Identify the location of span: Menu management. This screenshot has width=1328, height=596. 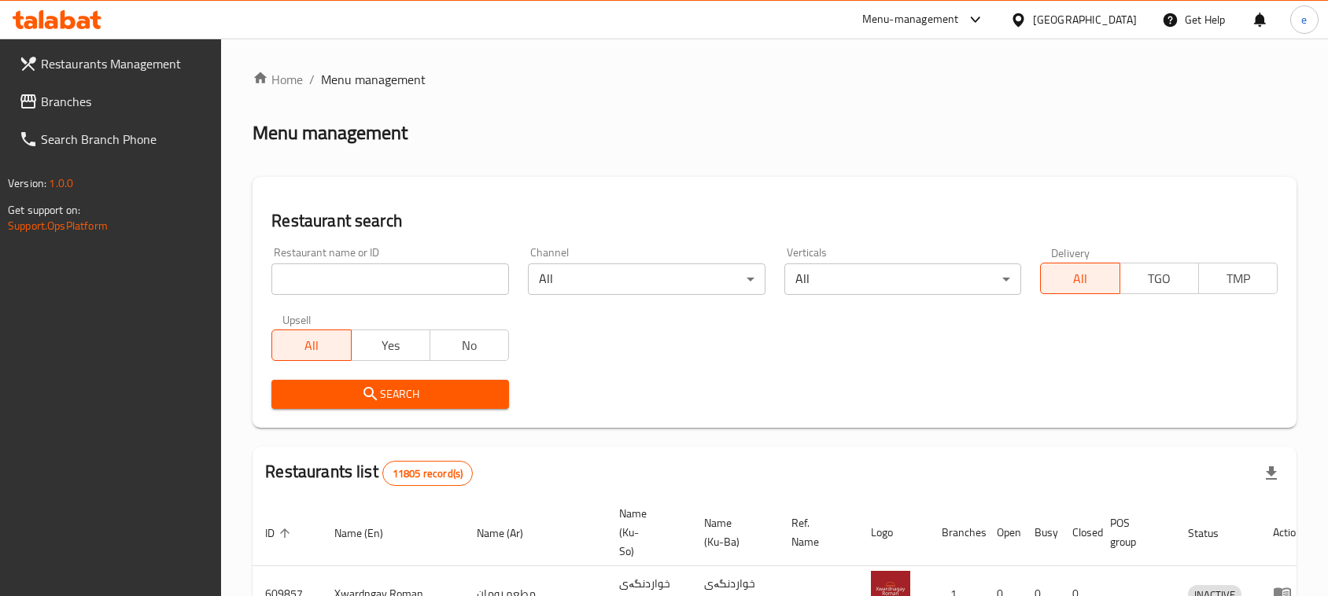
(373, 79).